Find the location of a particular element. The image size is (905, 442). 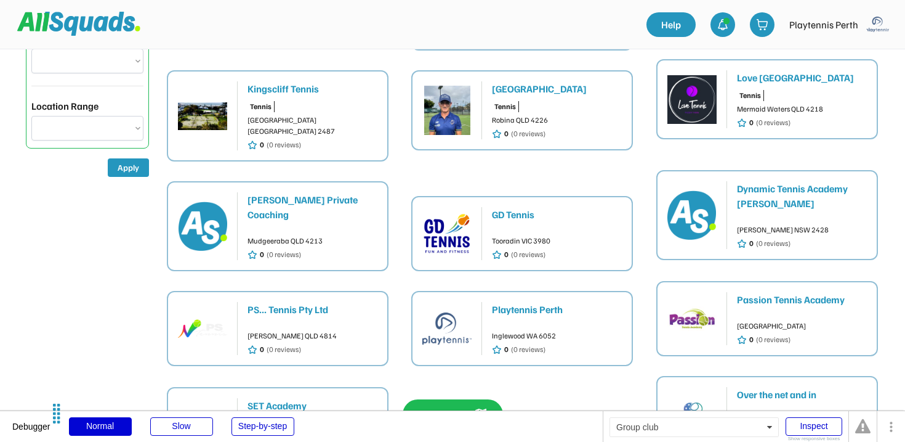

img: Squad%20Logo.svg is located at coordinates (79, 23).